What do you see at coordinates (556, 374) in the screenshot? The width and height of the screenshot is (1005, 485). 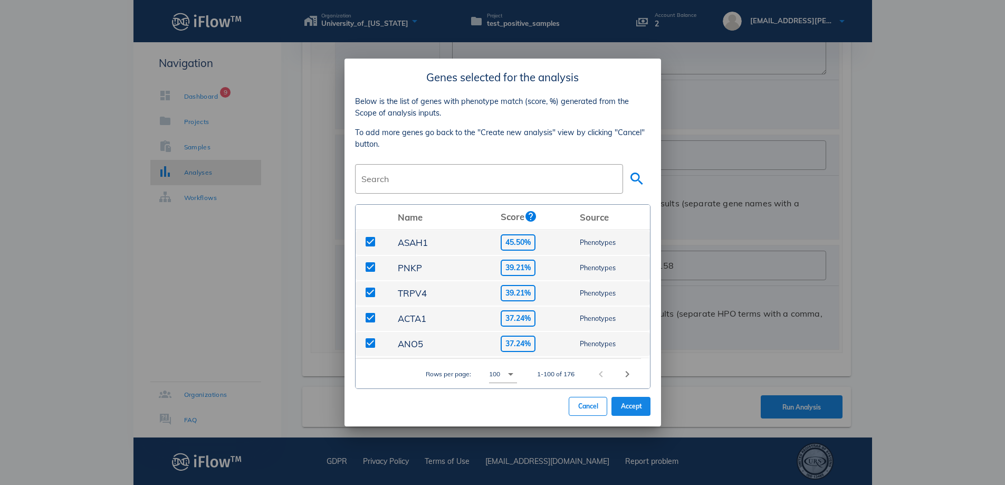 I see `div: 1-100 of 176` at bounding box center [556, 374].